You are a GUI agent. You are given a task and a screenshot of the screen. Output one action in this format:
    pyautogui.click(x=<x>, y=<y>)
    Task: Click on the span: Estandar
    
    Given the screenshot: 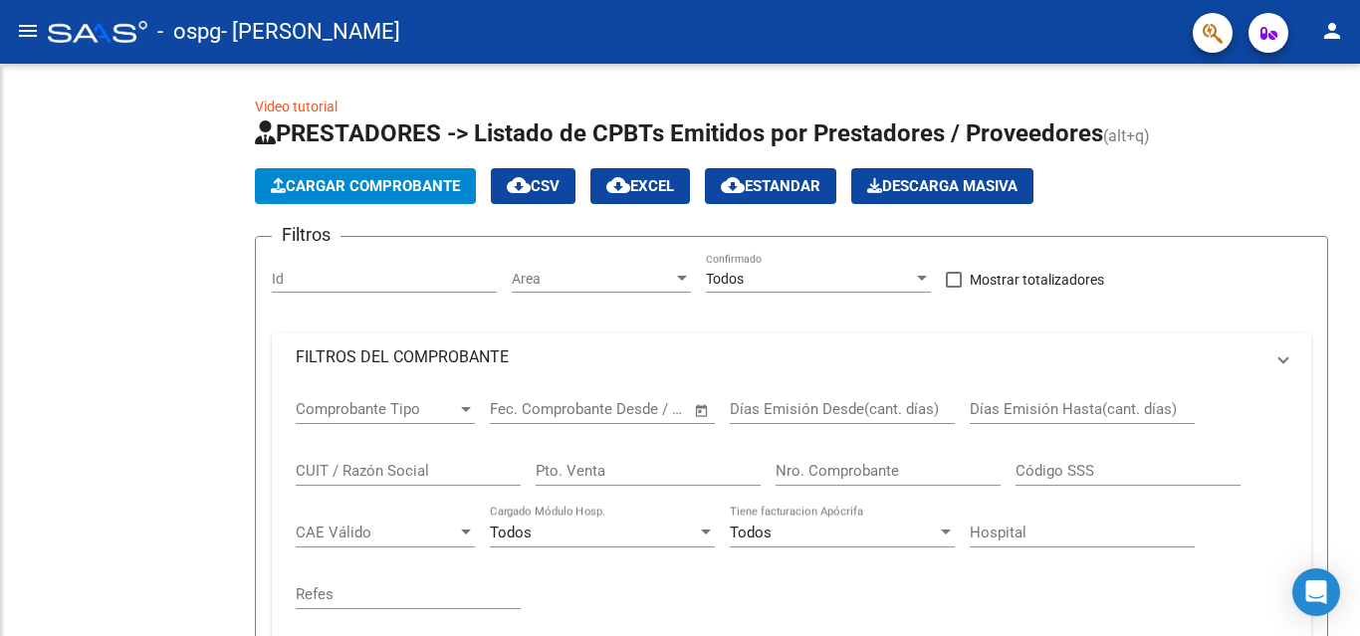 What is the action you would take?
    pyautogui.click(x=771, y=186)
    